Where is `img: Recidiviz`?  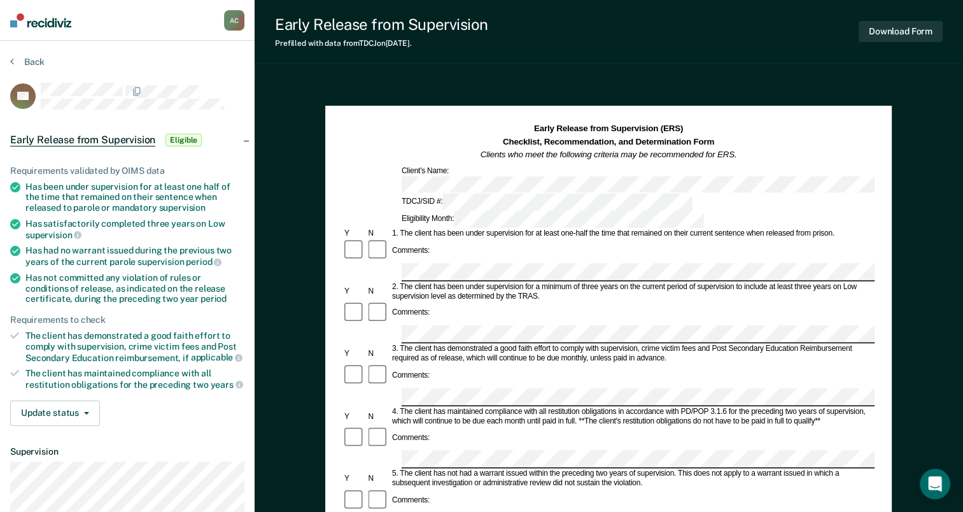
img: Recidiviz is located at coordinates (41, 20).